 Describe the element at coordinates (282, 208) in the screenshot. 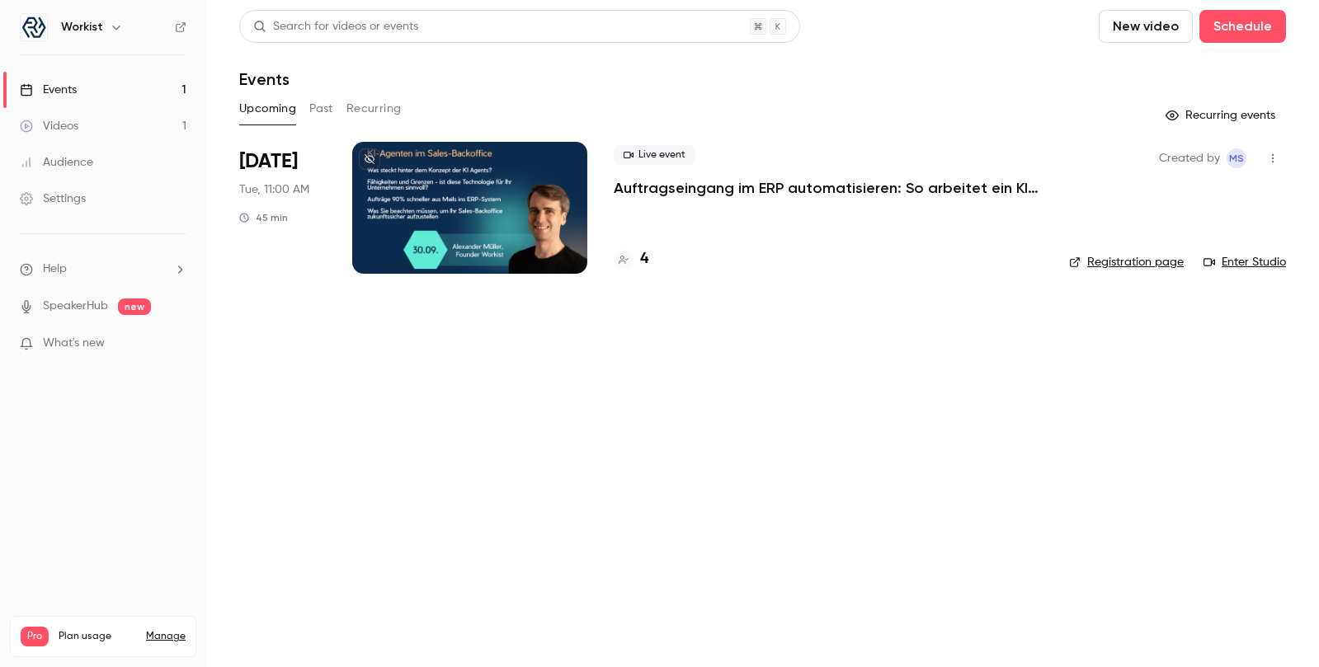

I see `div: Sep 30 Tue, 11:00 AM (Europe/Berlin)` at that location.